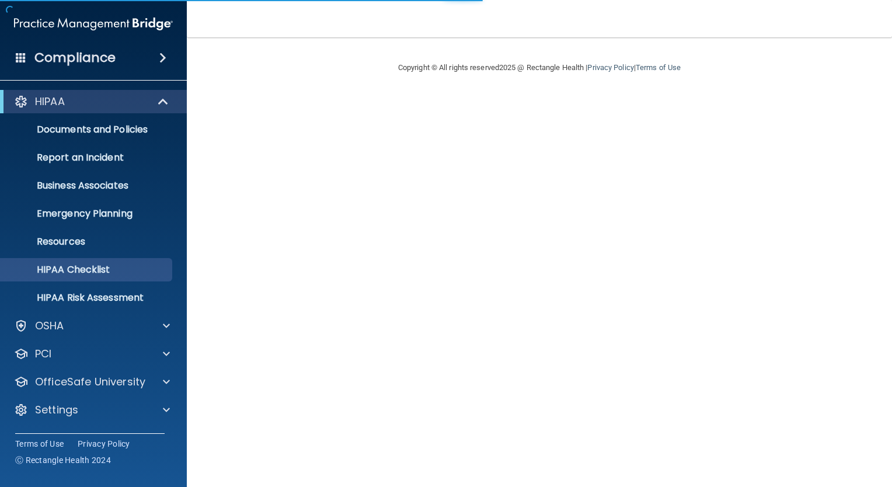  I want to click on img: PMB logo, so click(93, 24).